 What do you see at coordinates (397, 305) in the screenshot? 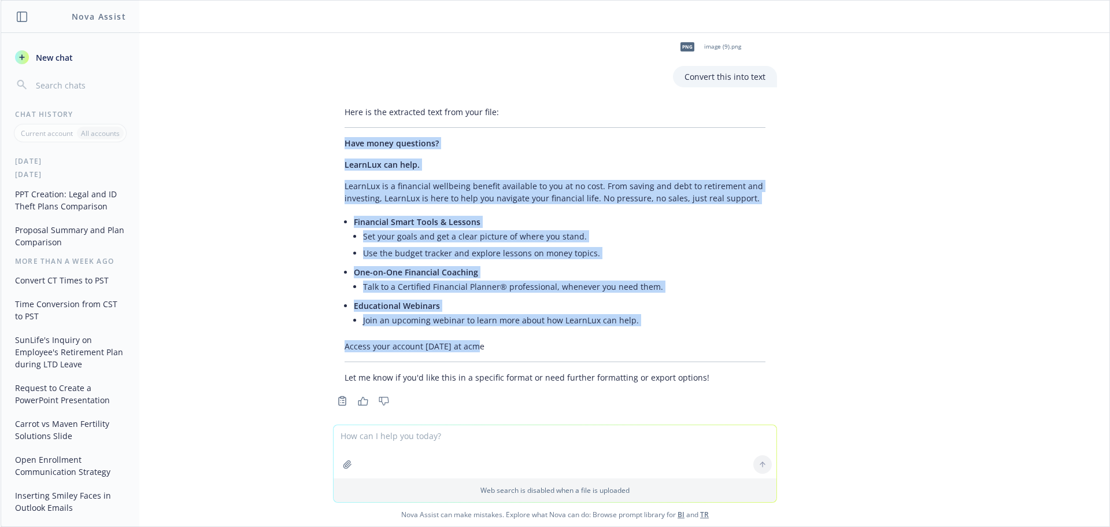
I see `span: Educational Webinars` at bounding box center [397, 305].